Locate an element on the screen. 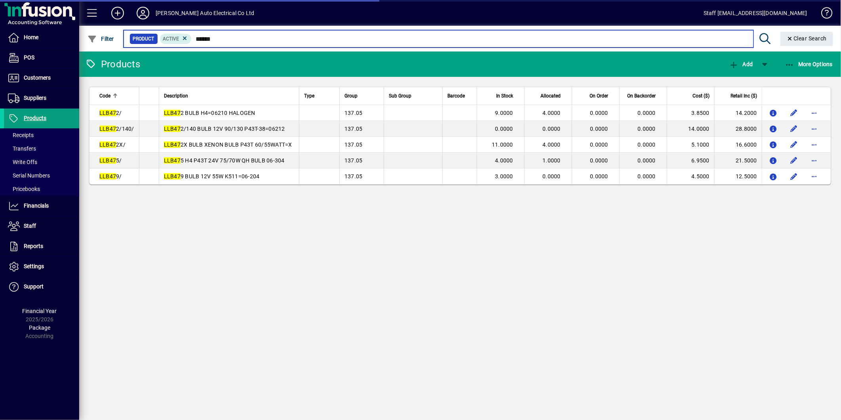 The image size is (841, 420). a: Support is located at coordinates (42, 287).